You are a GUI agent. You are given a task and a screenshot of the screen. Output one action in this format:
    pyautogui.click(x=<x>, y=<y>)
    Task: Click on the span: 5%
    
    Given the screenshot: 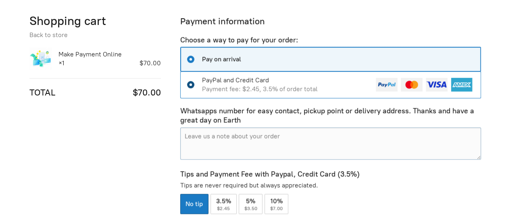 What is the action you would take?
    pyautogui.click(x=250, y=201)
    